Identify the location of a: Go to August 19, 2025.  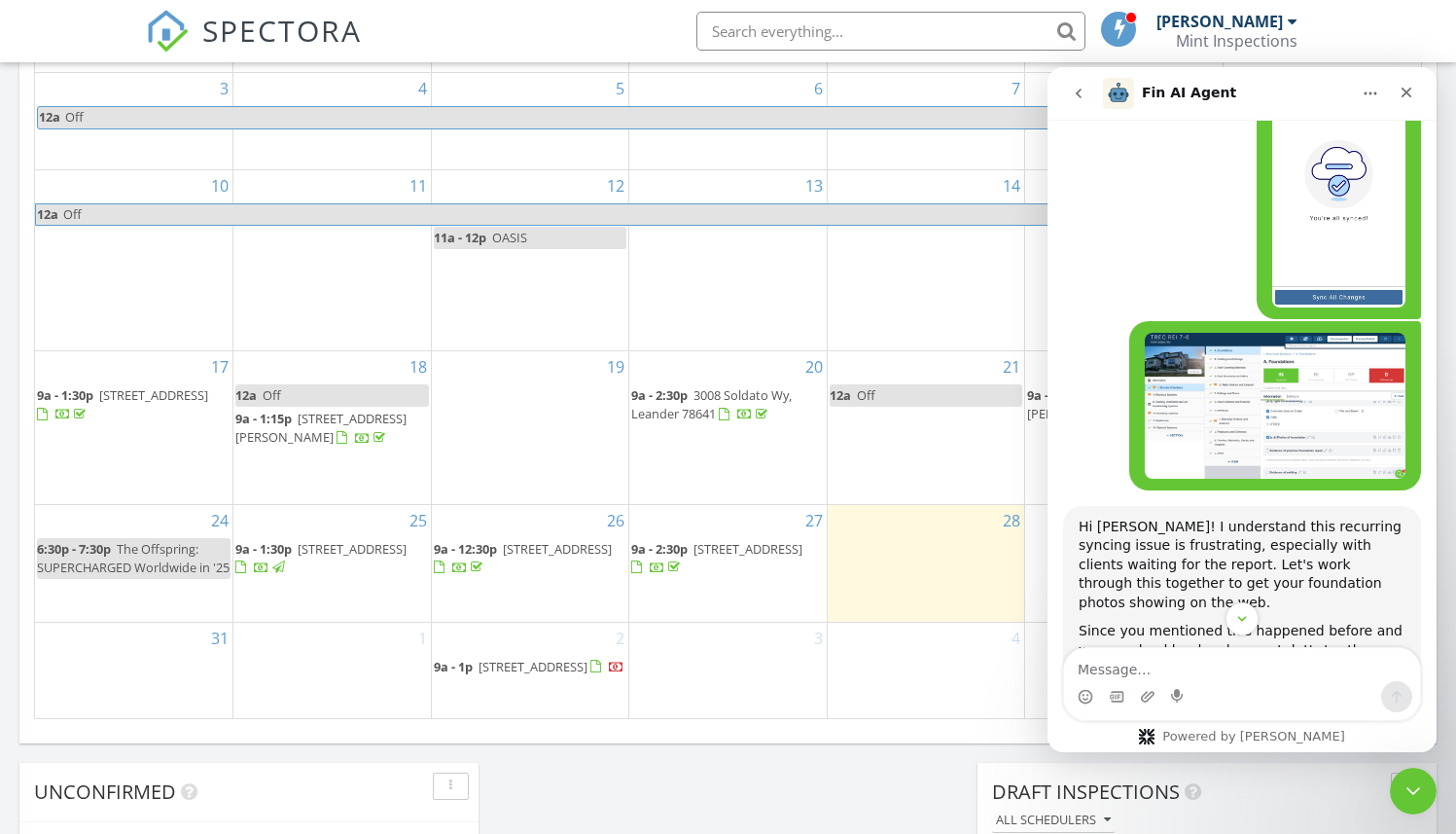
(616, 367).